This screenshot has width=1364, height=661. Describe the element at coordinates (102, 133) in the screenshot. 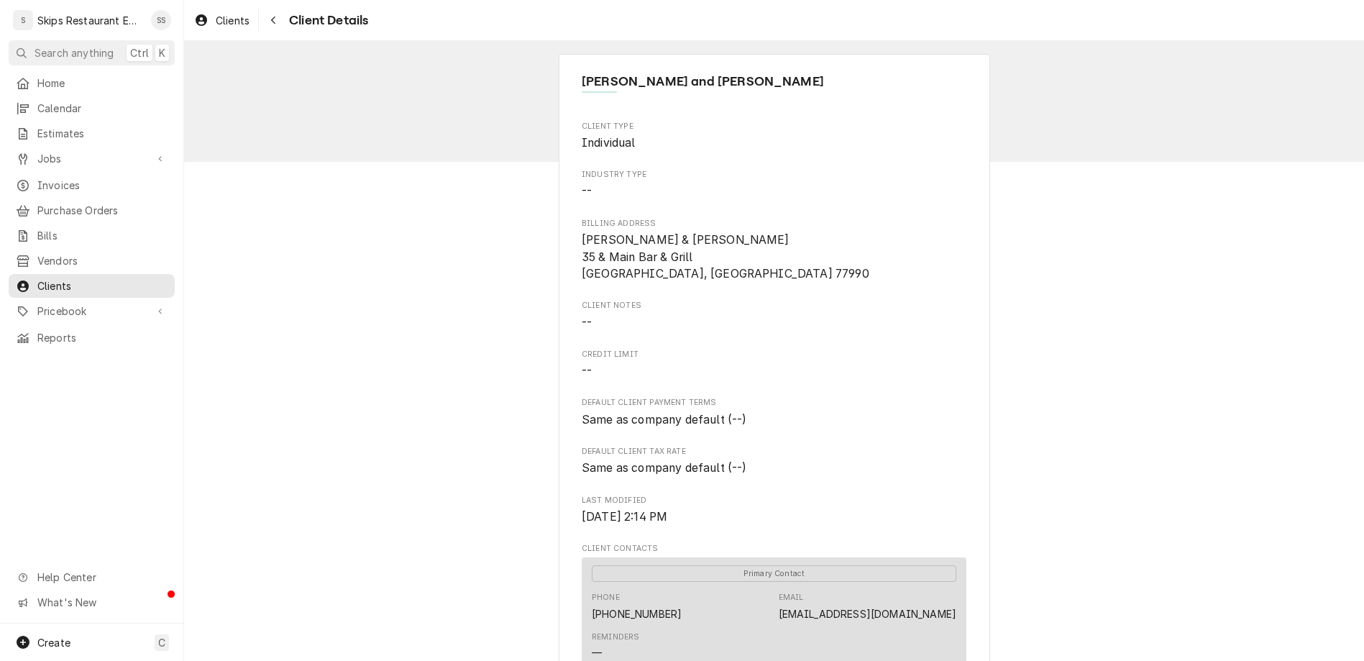

I see `span: Estimates` at that location.